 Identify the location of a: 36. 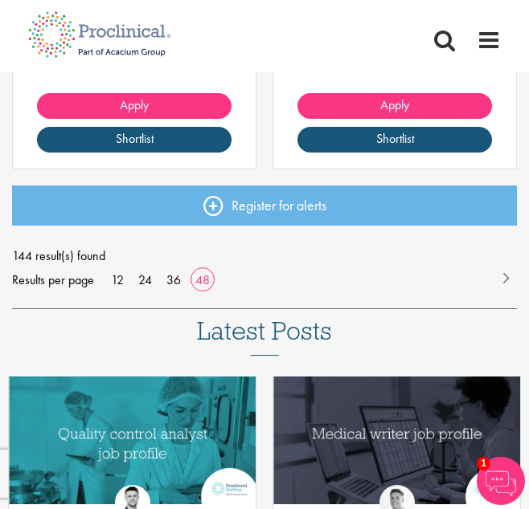
(174, 280).